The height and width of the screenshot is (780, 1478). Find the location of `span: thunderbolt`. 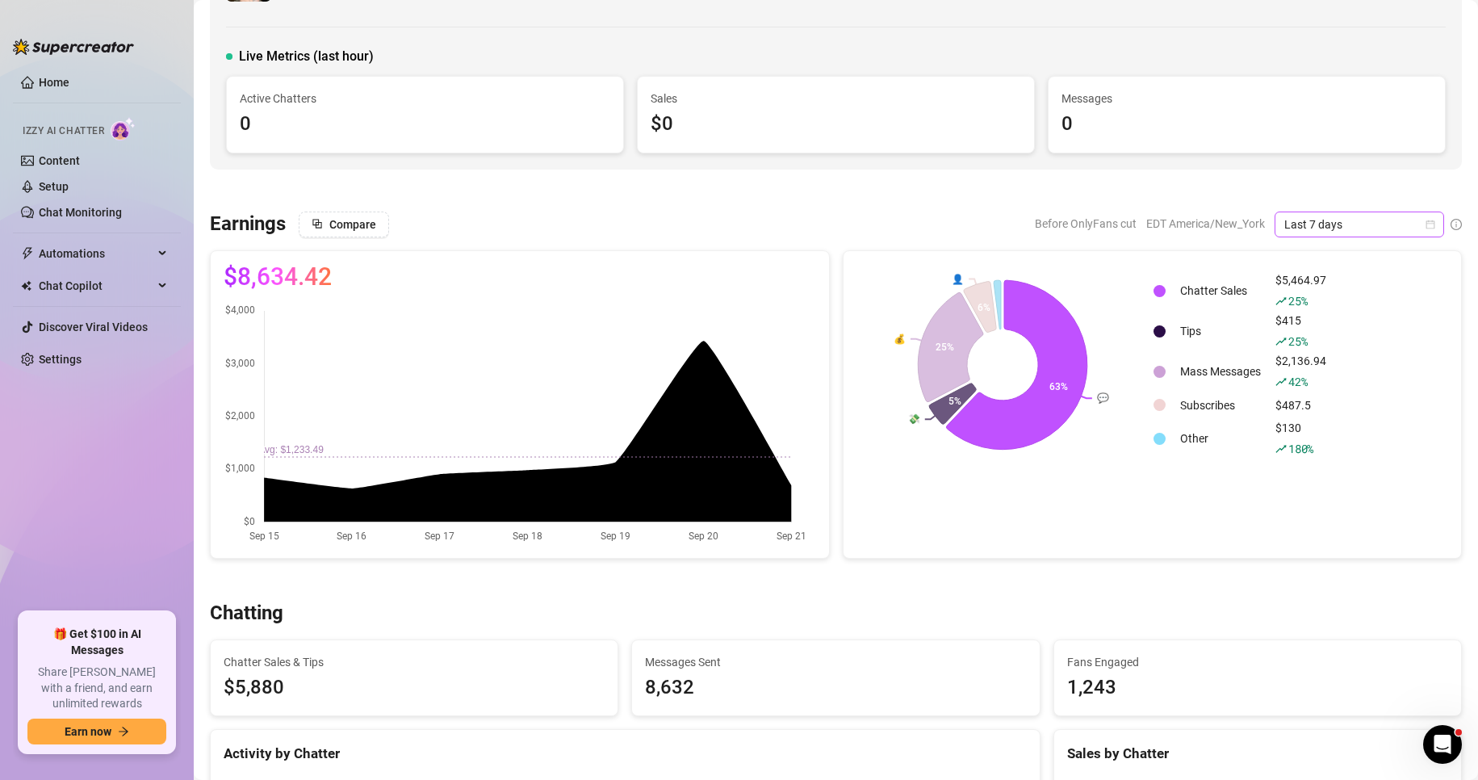

span: thunderbolt is located at coordinates (27, 253).